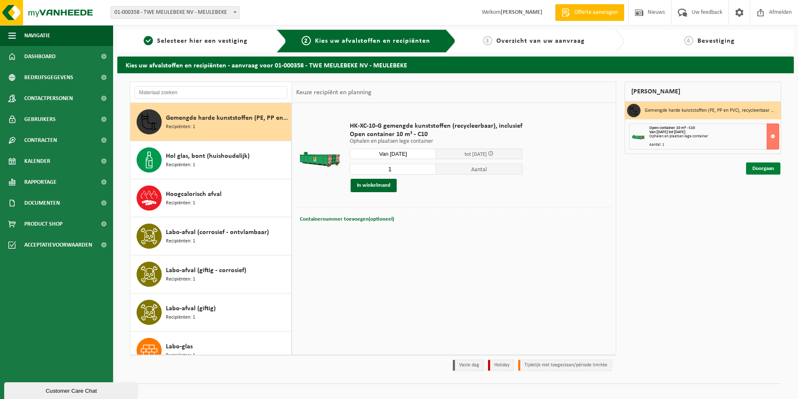  What do you see at coordinates (206, 271) in the screenshot?
I see `span: Labo-afval (giftig - corrosief)` at bounding box center [206, 271].